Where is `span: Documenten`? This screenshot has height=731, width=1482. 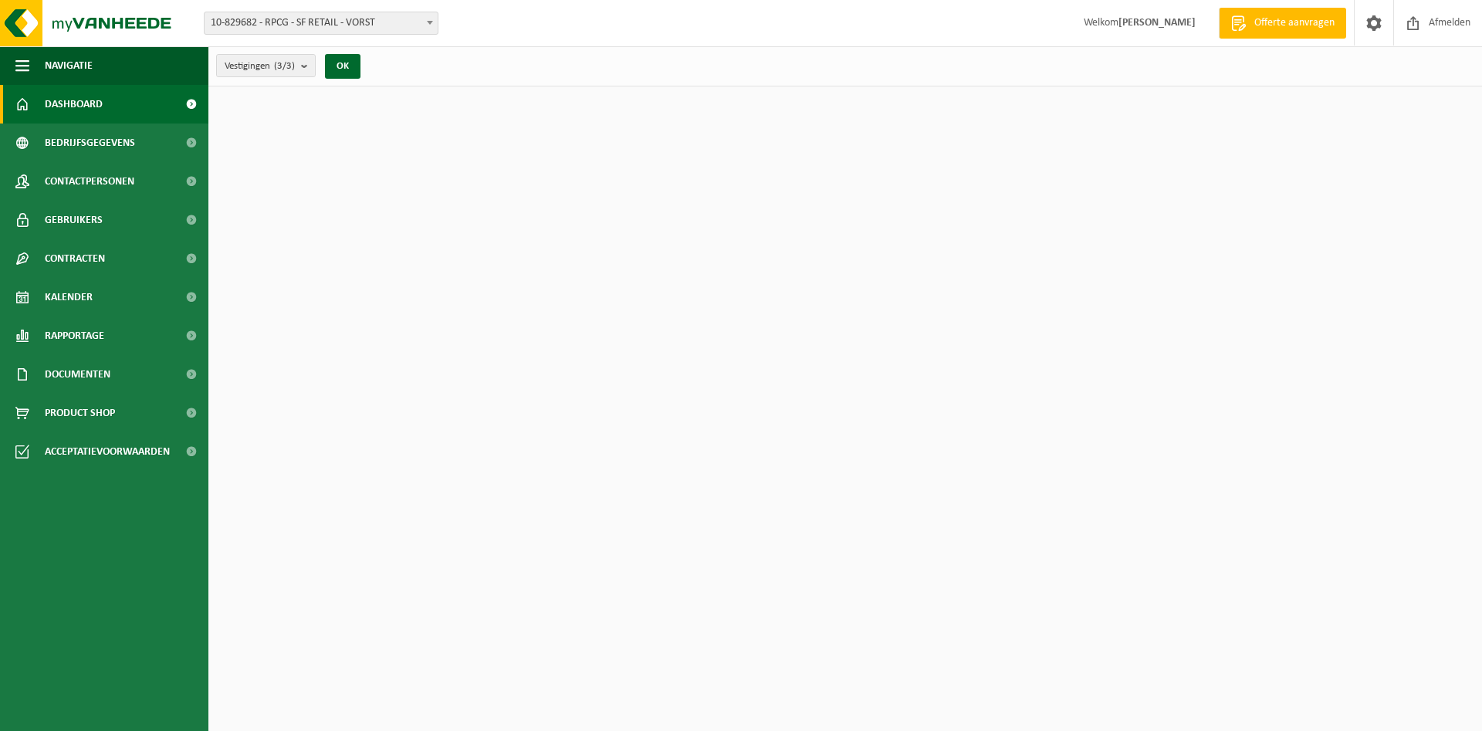 span: Documenten is located at coordinates (77, 374).